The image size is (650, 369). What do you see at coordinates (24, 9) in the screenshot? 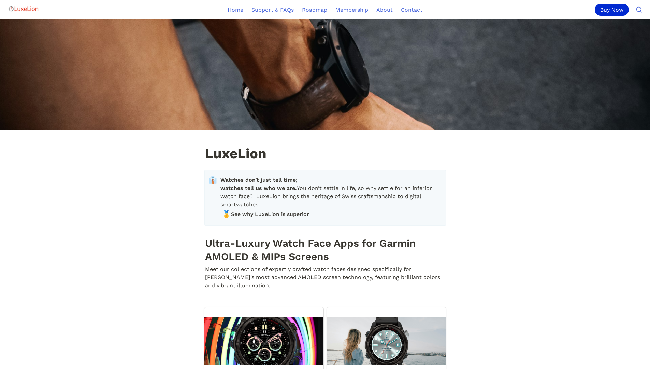
I see `img: Logo` at bounding box center [24, 9].